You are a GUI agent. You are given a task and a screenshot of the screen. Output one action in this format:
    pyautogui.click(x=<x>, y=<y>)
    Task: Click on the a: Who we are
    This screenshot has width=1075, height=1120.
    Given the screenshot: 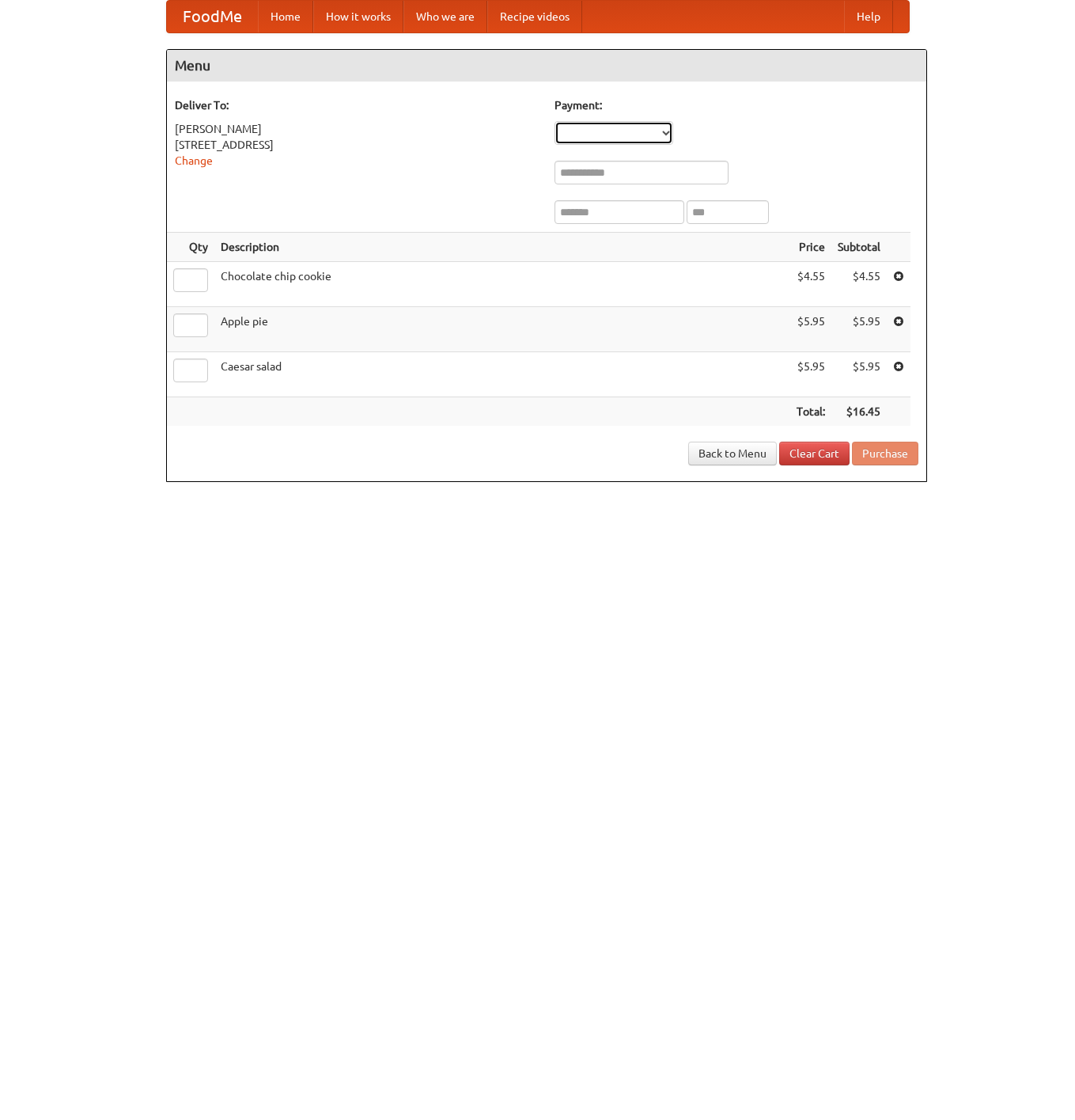 What is the action you would take?
    pyautogui.click(x=446, y=17)
    